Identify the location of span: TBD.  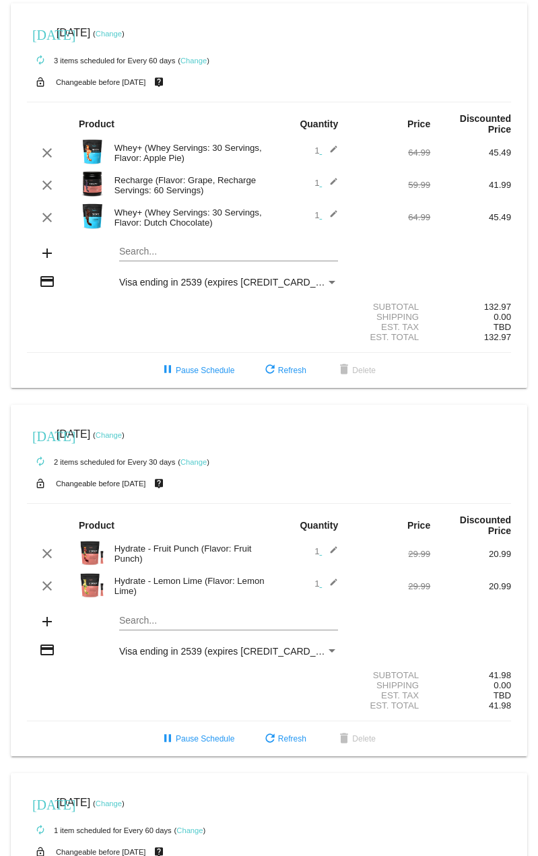
(502, 695).